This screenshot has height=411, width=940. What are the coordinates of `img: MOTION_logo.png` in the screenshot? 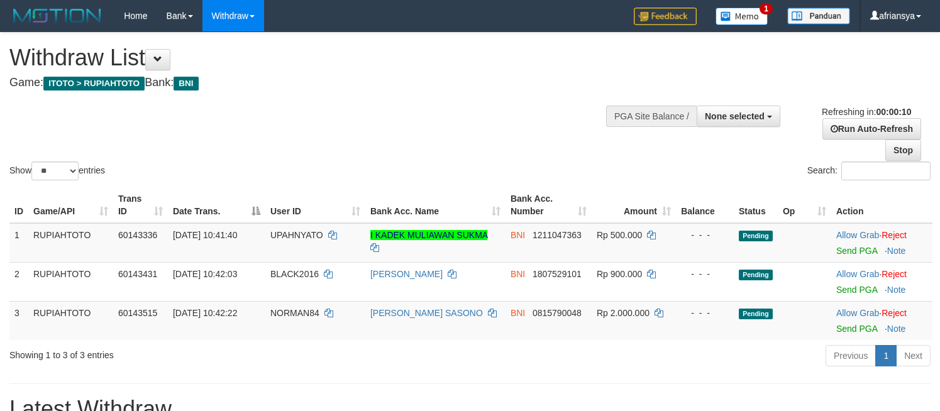 It's located at (57, 16).